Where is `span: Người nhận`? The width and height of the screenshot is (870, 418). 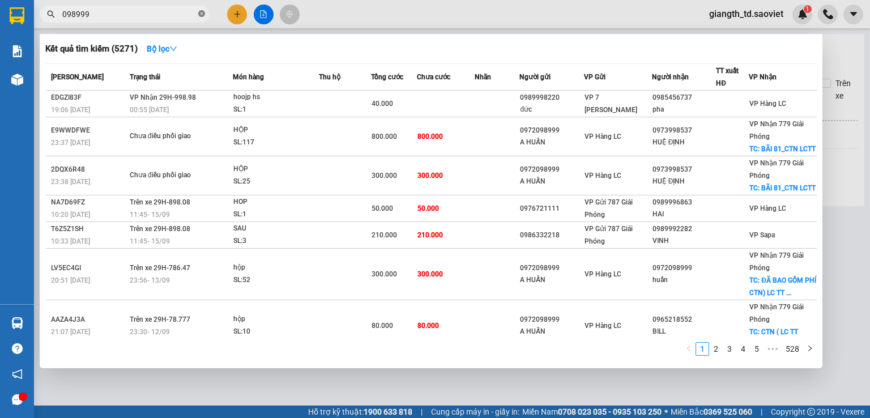
span: Người nhận is located at coordinates (670, 77).